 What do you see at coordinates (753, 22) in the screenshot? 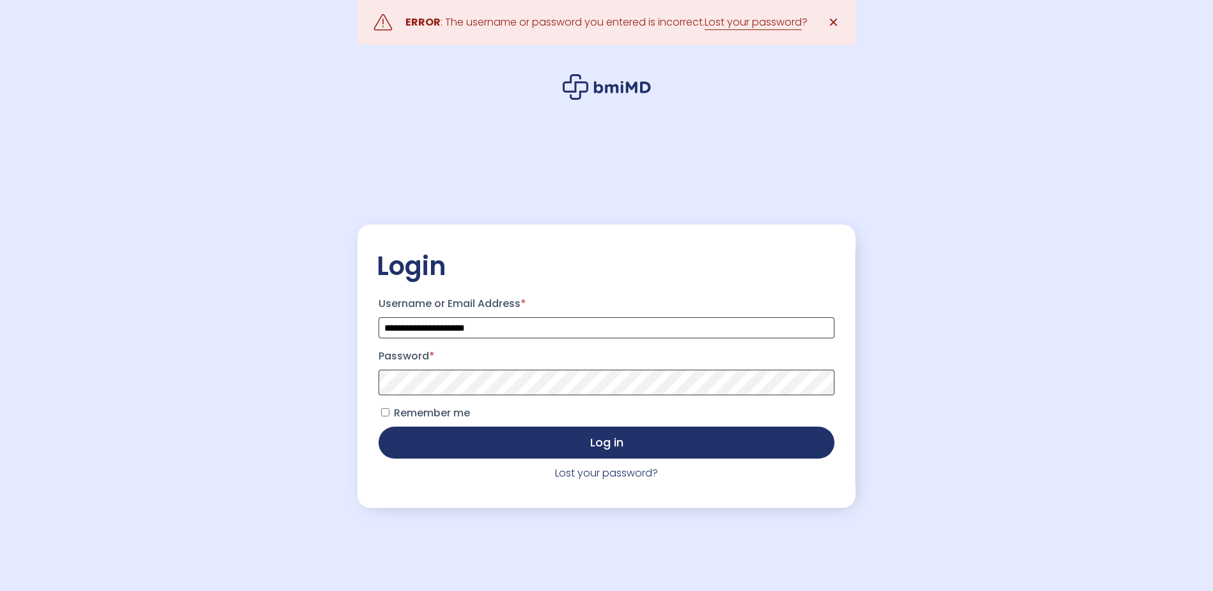
I see `a: Lost your password` at bounding box center [753, 22].